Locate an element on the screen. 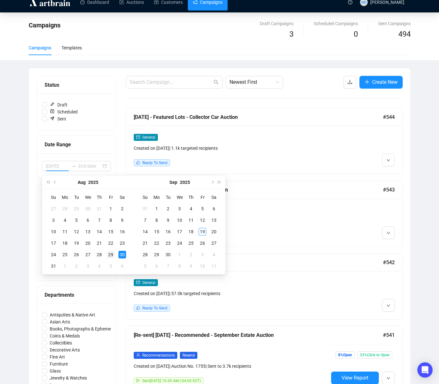 This screenshot has height=384, width=439. td: 2025-08-28 is located at coordinates (99, 254).